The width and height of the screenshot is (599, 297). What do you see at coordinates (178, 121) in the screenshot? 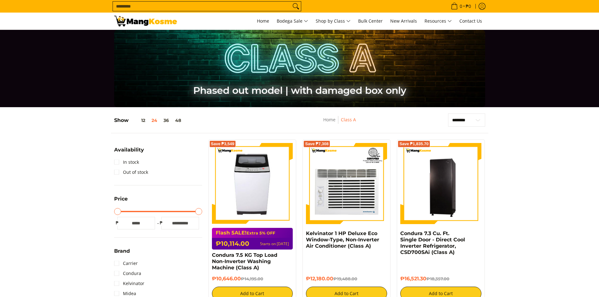
I see `button: 48` at bounding box center [178, 121].